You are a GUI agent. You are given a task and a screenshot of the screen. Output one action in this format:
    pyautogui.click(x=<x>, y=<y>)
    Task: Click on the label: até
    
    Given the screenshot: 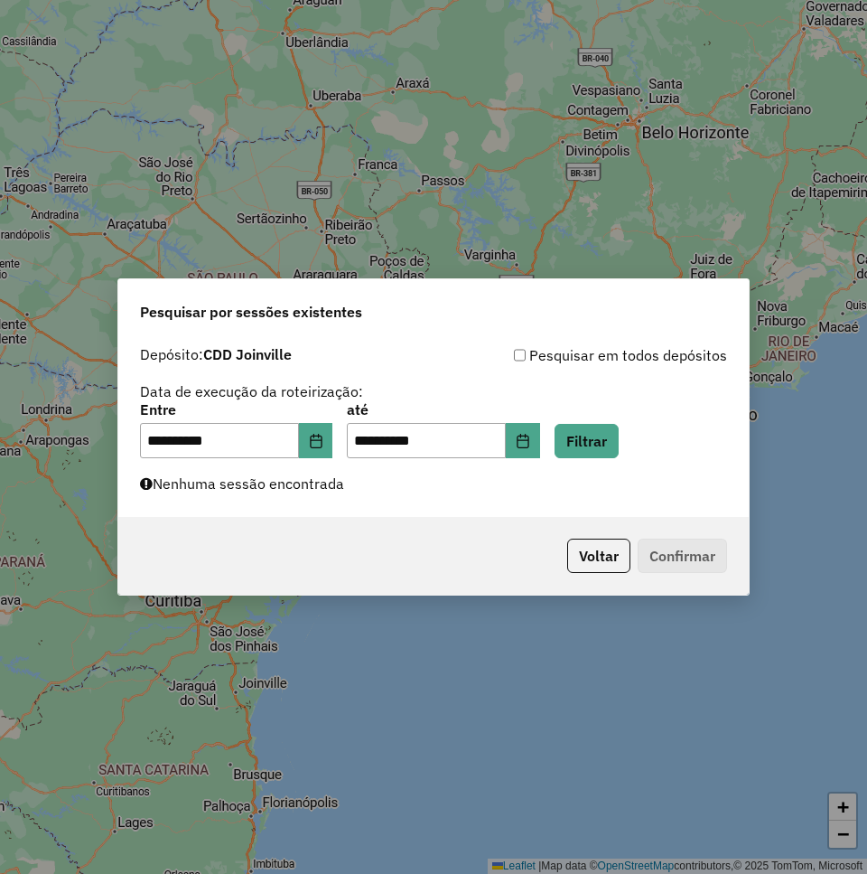 What is the action you would take?
    pyautogui.click(x=443, y=409)
    